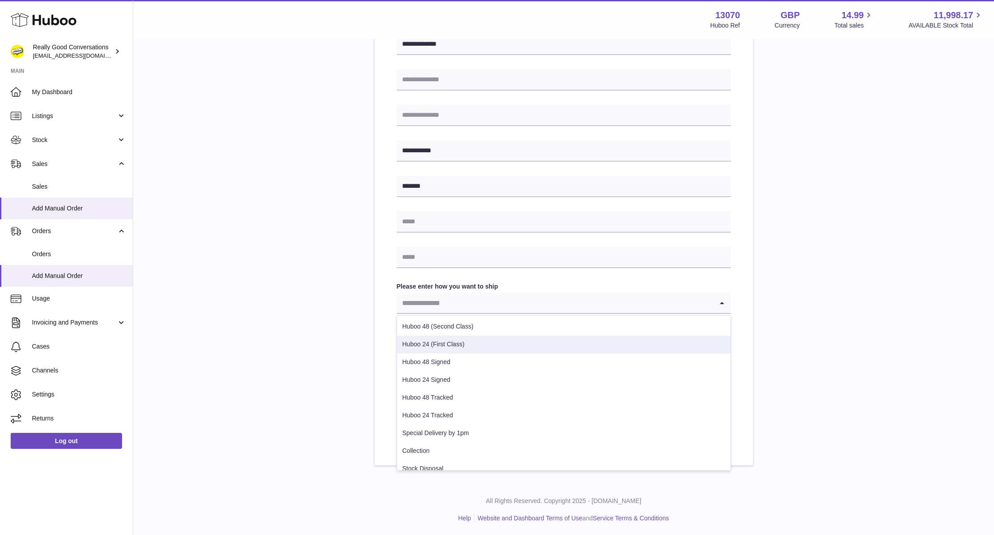  I want to click on li: Special Delivery by 1pm, so click(564, 433).